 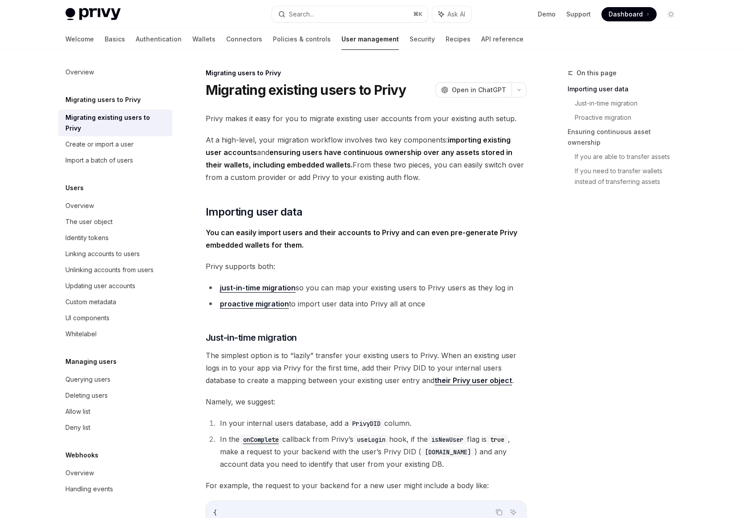 I want to click on a: Updating user accounts, so click(x=115, y=286).